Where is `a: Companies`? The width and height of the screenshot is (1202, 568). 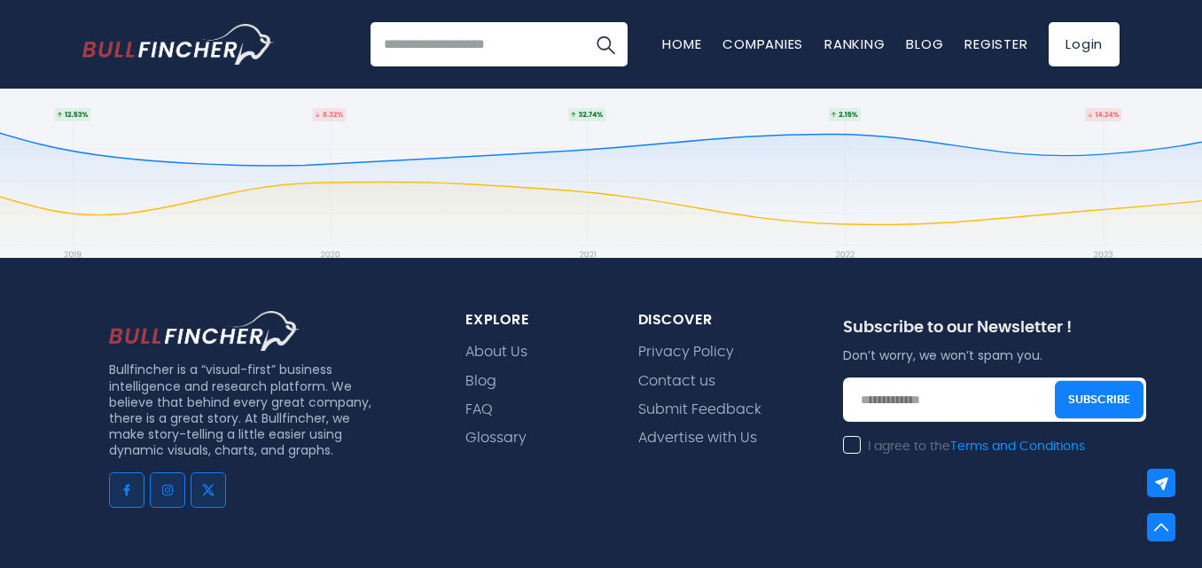 a: Companies is located at coordinates (762, 43).